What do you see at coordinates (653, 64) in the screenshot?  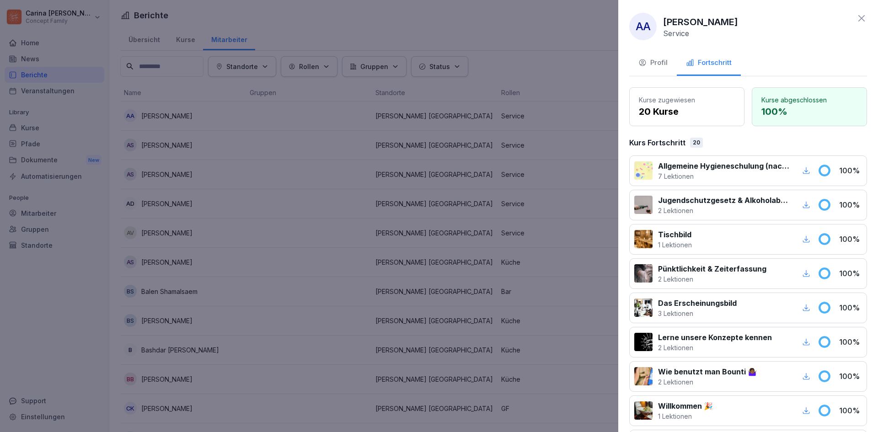 I see `button: Profil` at bounding box center [653, 64].